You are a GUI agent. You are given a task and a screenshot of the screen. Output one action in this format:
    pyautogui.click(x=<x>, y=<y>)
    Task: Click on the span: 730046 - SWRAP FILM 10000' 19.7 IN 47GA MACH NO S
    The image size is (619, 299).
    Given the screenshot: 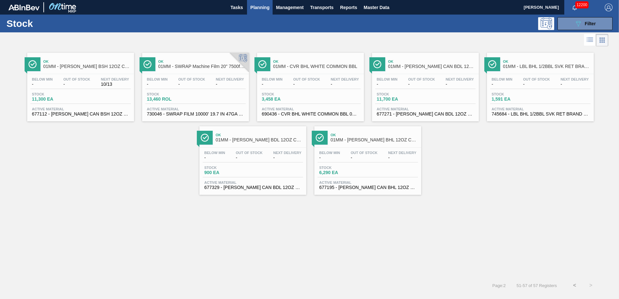 What is the action you would take?
    pyautogui.click(x=195, y=114)
    